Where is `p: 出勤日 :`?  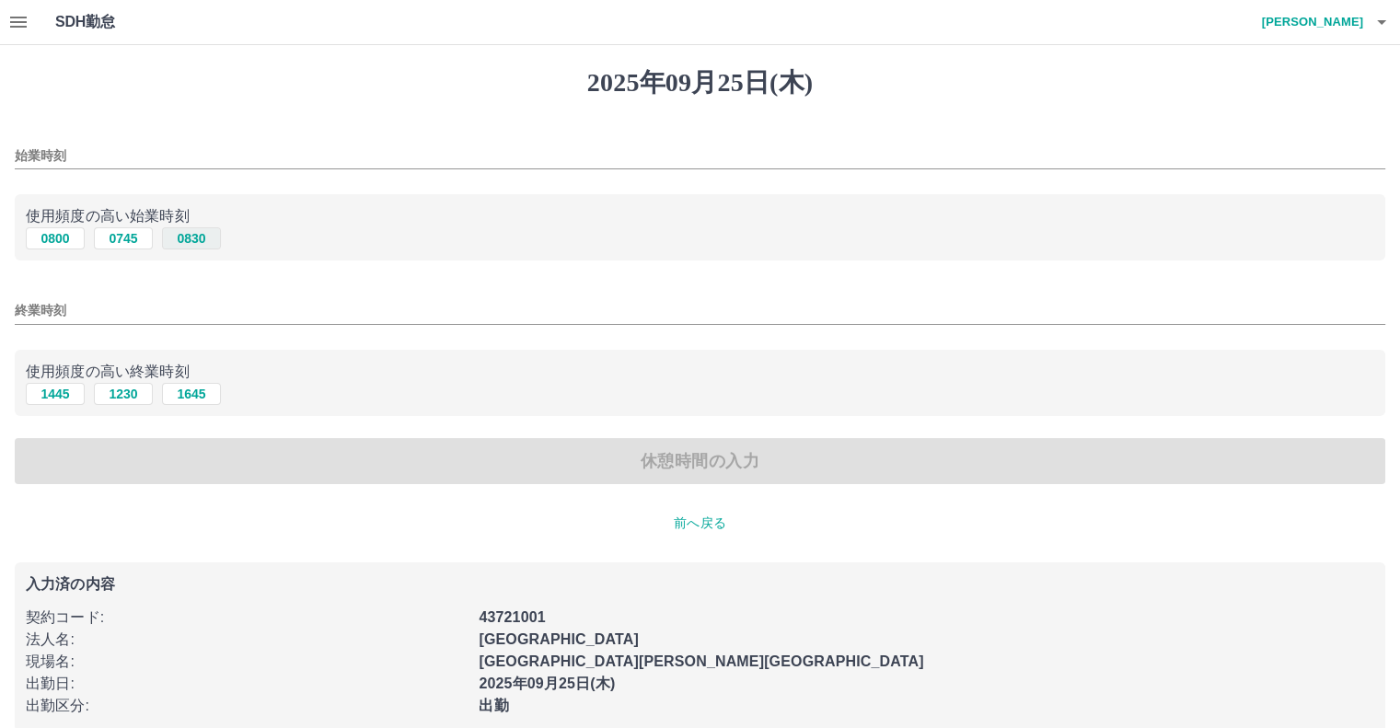 p: 出勤日 : is located at coordinates (247, 684).